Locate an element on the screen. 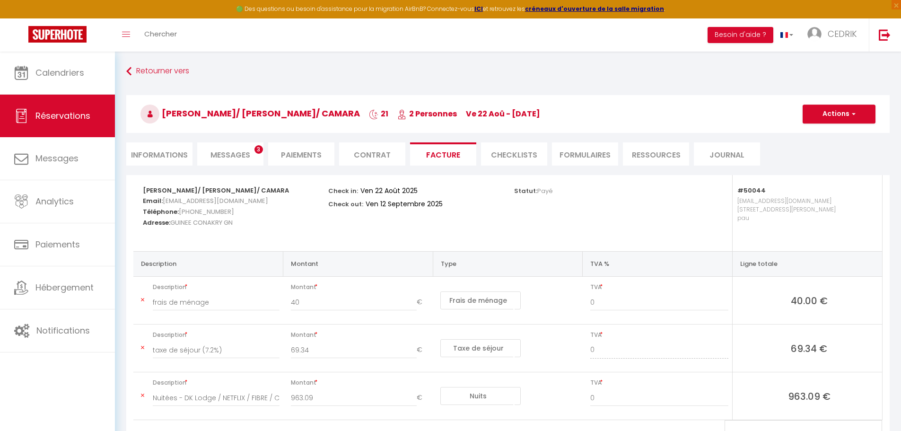 The width and height of the screenshot is (901, 431). p: Statut: is located at coordinates (533, 190).